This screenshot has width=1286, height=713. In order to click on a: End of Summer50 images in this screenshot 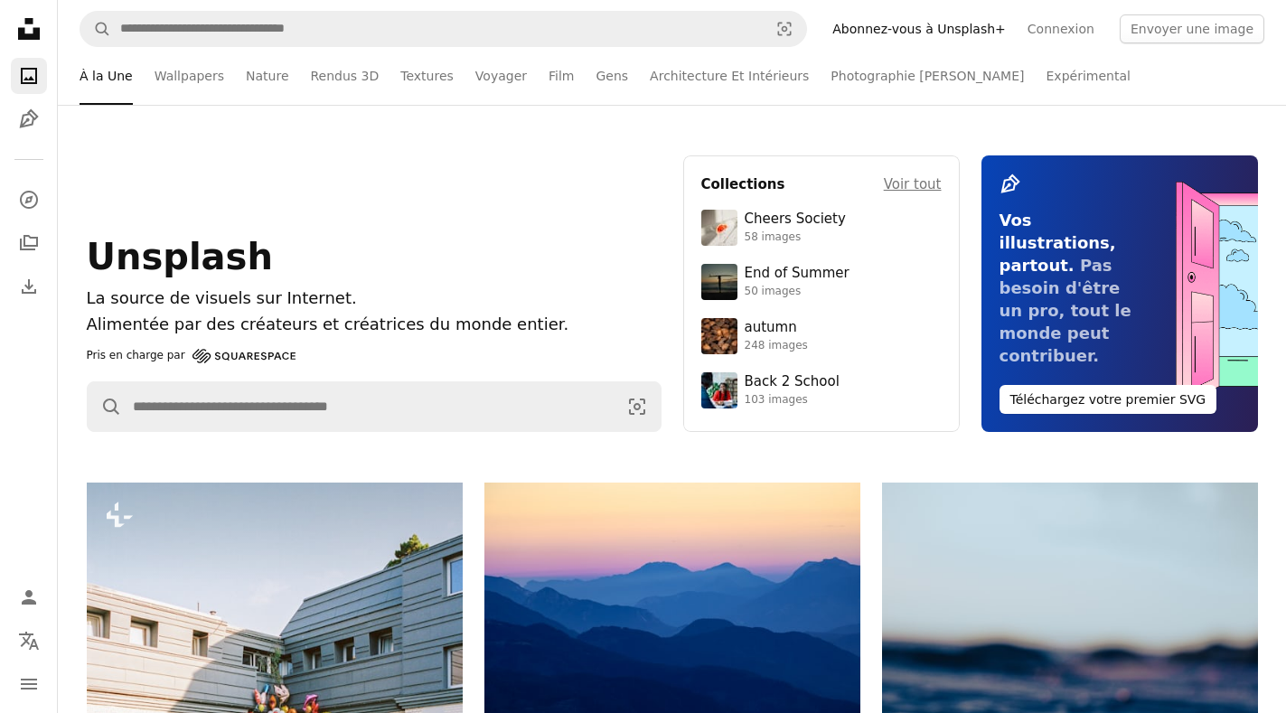, I will do `click(821, 282)`.